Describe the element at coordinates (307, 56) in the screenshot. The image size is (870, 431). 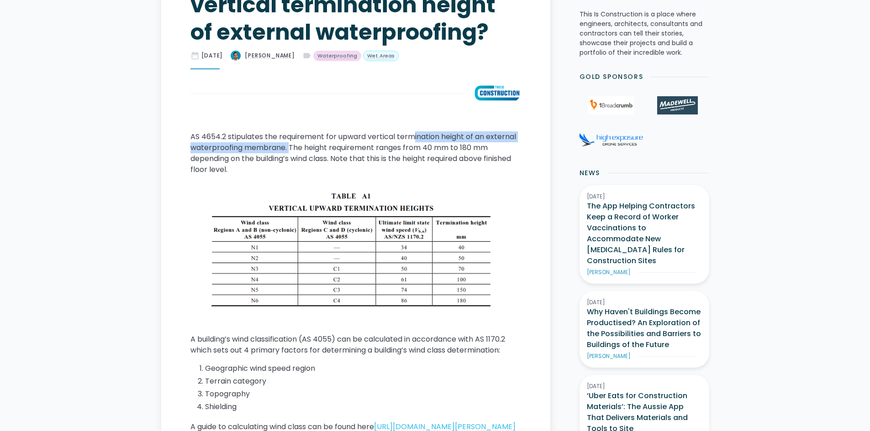
I see `div: label` at that location.